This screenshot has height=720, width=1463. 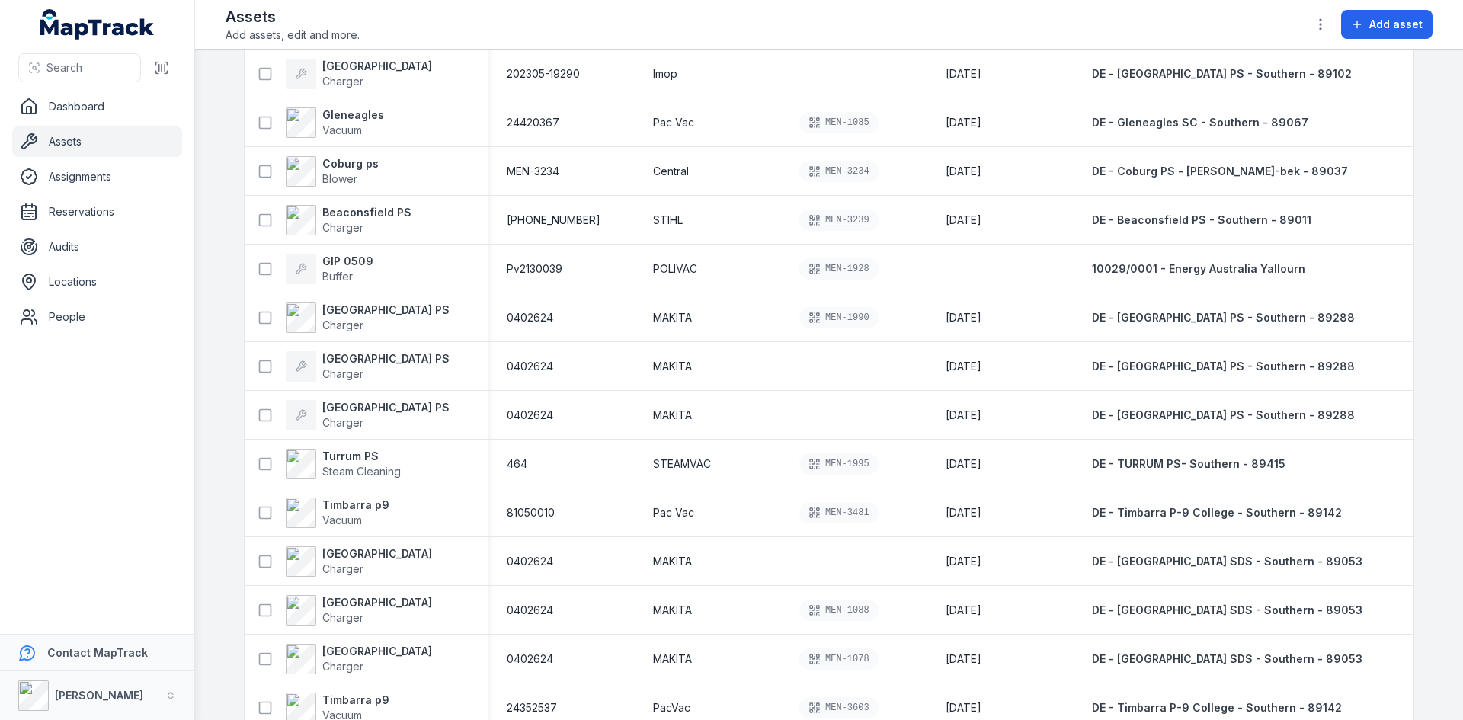 I want to click on time: 2/5/2026, 12:00:00 AM, so click(x=963, y=123).